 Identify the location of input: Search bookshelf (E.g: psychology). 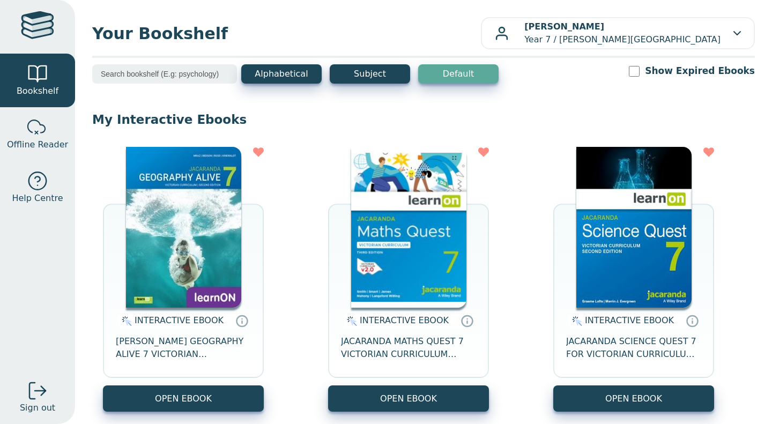
(165, 74).